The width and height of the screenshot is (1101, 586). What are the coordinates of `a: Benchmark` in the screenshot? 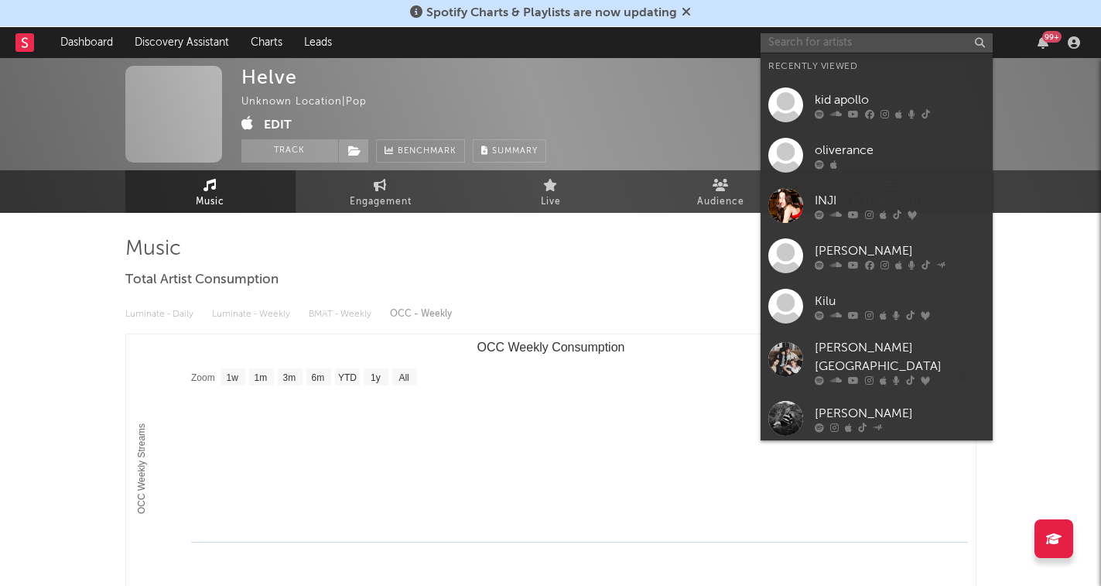 It's located at (420, 151).